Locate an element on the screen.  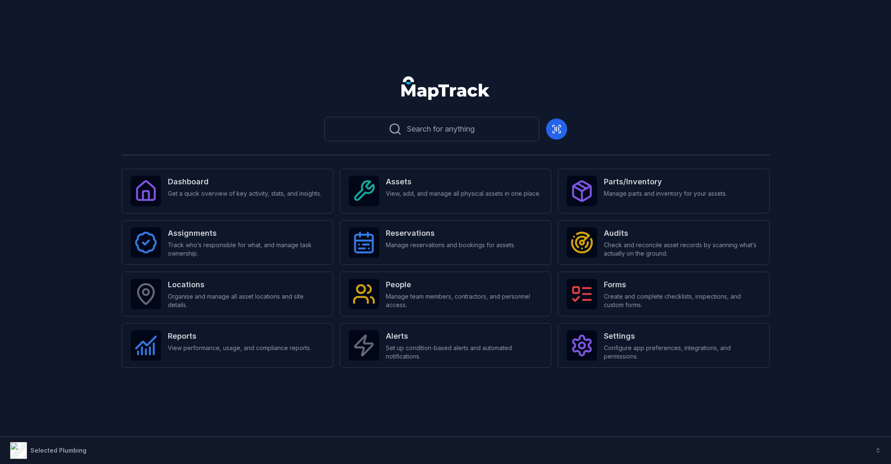
strong: Selected Plumbing is located at coordinates (58, 450).